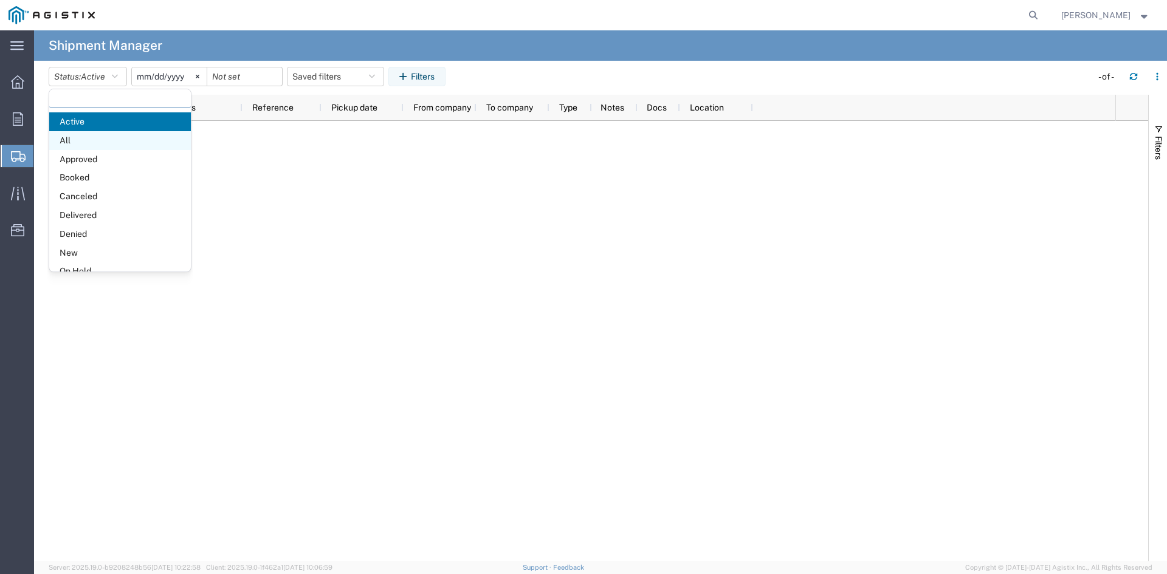 Image resolution: width=1167 pixels, height=574 pixels. I want to click on button: Filters, so click(417, 77).